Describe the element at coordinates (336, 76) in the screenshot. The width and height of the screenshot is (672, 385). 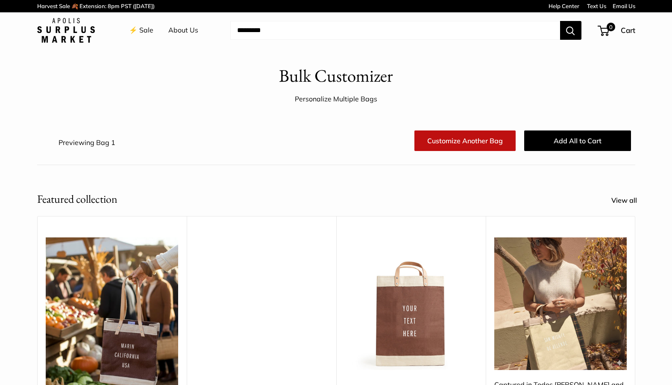
I see `h1: Bulk Customizer` at that location.